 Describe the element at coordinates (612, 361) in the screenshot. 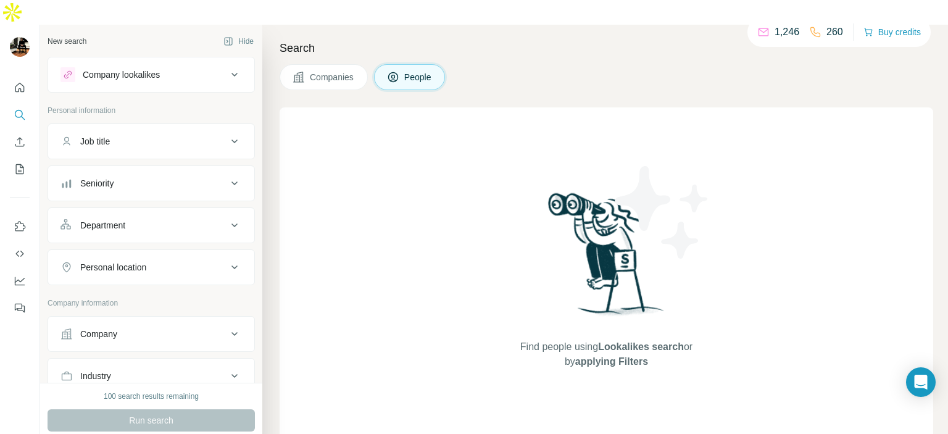

I see `span: applying Filters` at that location.